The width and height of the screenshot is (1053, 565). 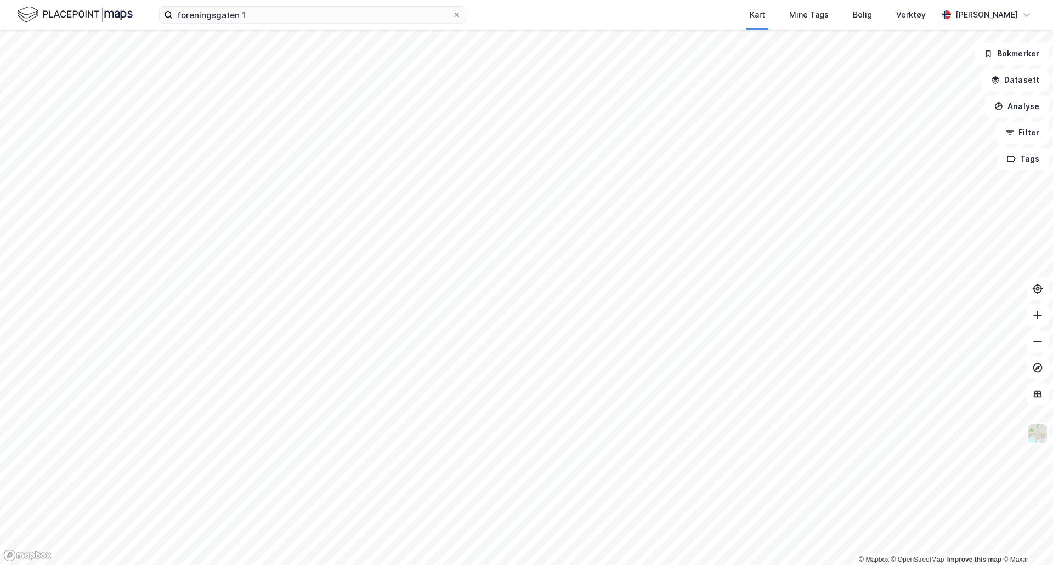 What do you see at coordinates (917, 560) in the screenshot?
I see `a: OpenStreetMap` at bounding box center [917, 560].